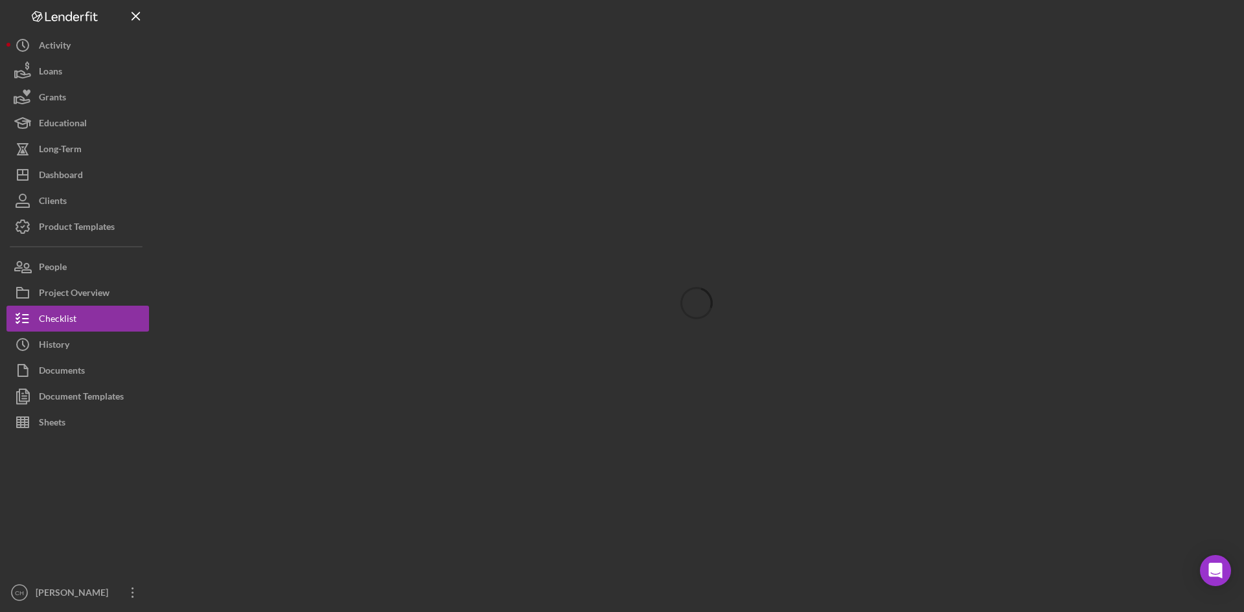 This screenshot has height=612, width=1244. What do you see at coordinates (78, 422) in the screenshot?
I see `button: Sheets` at bounding box center [78, 422].